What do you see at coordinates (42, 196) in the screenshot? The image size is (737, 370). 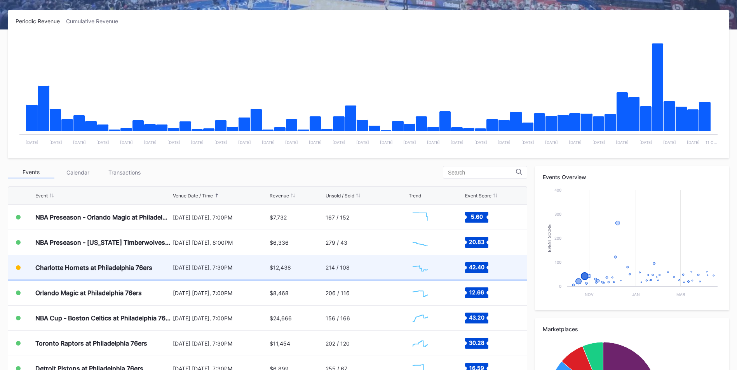 I see `div: Event` at bounding box center [42, 196].